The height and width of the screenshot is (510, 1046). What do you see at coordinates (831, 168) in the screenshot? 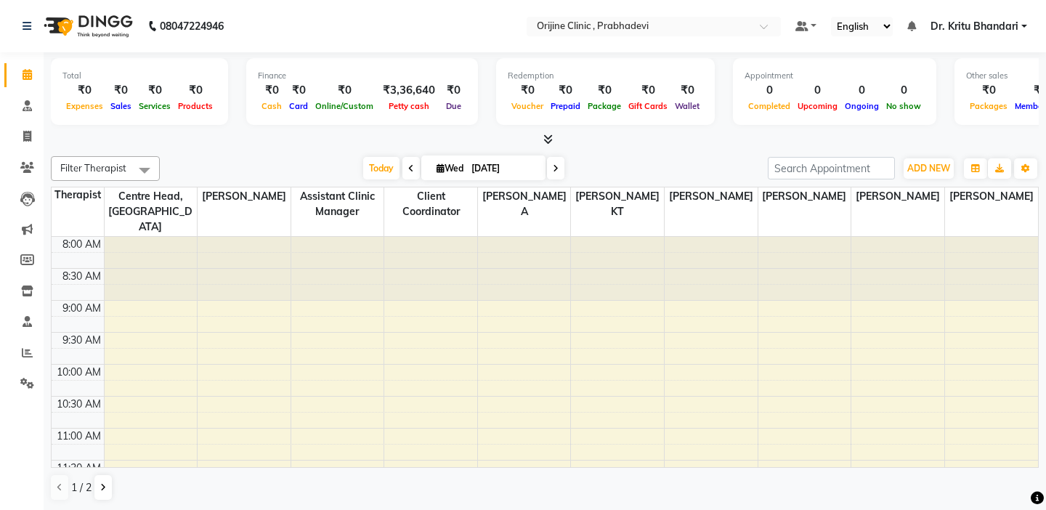
I see `input: Search Appointment` at bounding box center [831, 168].